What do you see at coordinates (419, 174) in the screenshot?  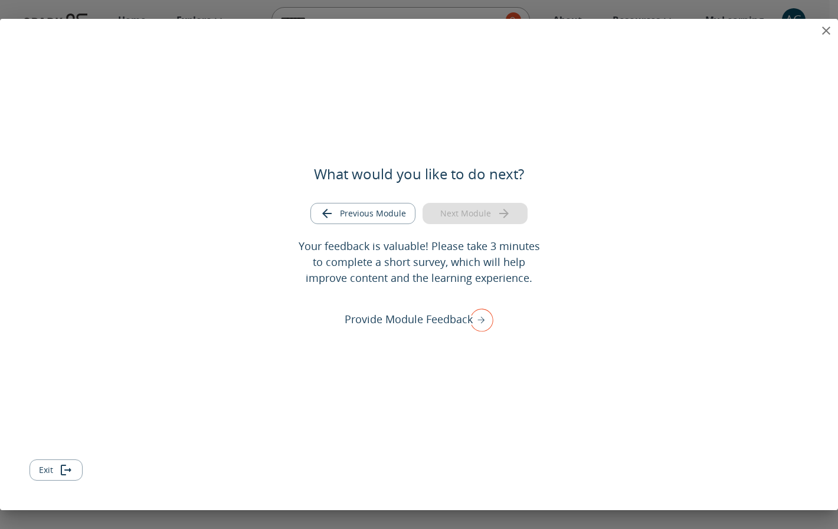 I see `h5: What would you like to do next?` at bounding box center [419, 174].